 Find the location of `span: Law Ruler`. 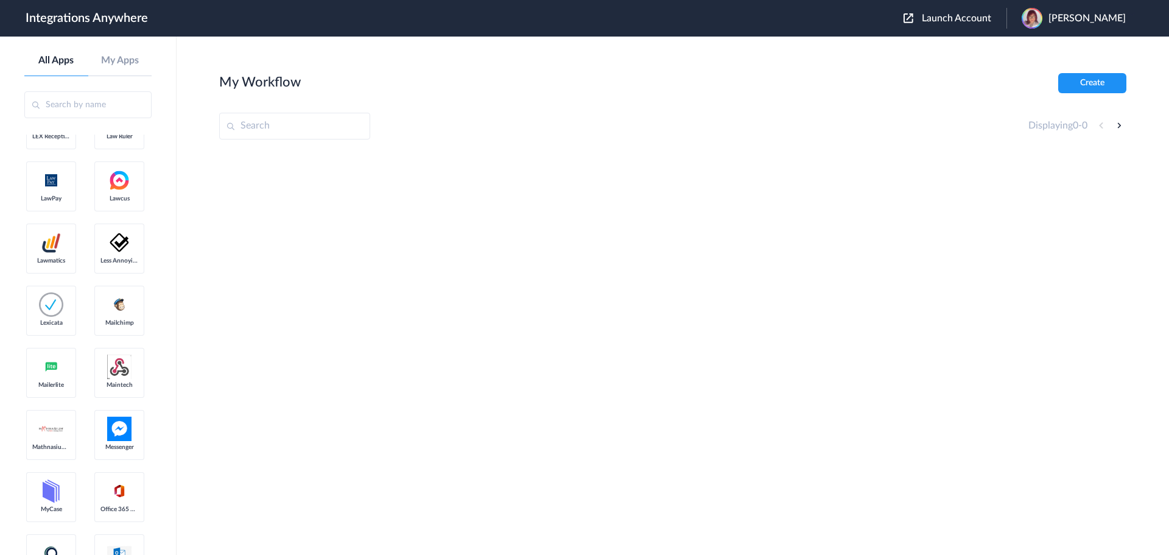

span: Law Ruler is located at coordinates (119, 136).